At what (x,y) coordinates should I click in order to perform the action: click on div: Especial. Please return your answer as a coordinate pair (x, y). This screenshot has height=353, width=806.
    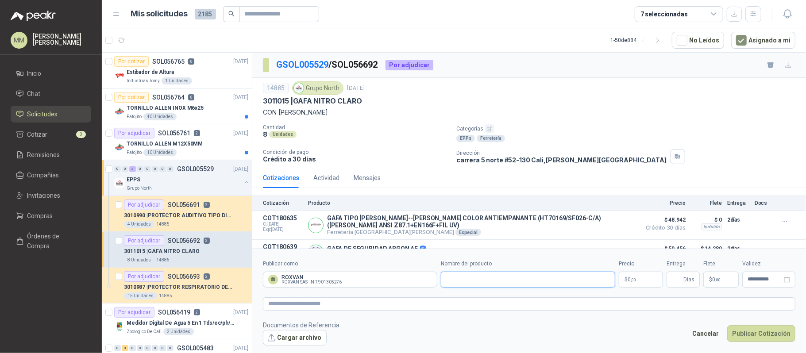
    Looking at the image, I should click on (468, 232).